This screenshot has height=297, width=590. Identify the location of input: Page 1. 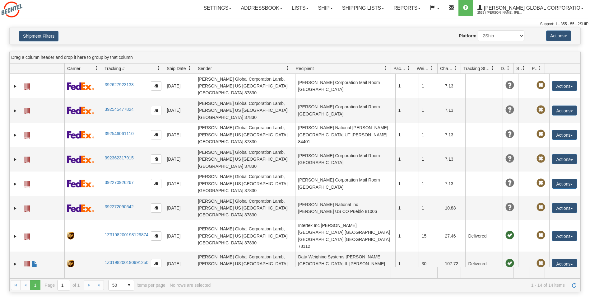
(64, 285).